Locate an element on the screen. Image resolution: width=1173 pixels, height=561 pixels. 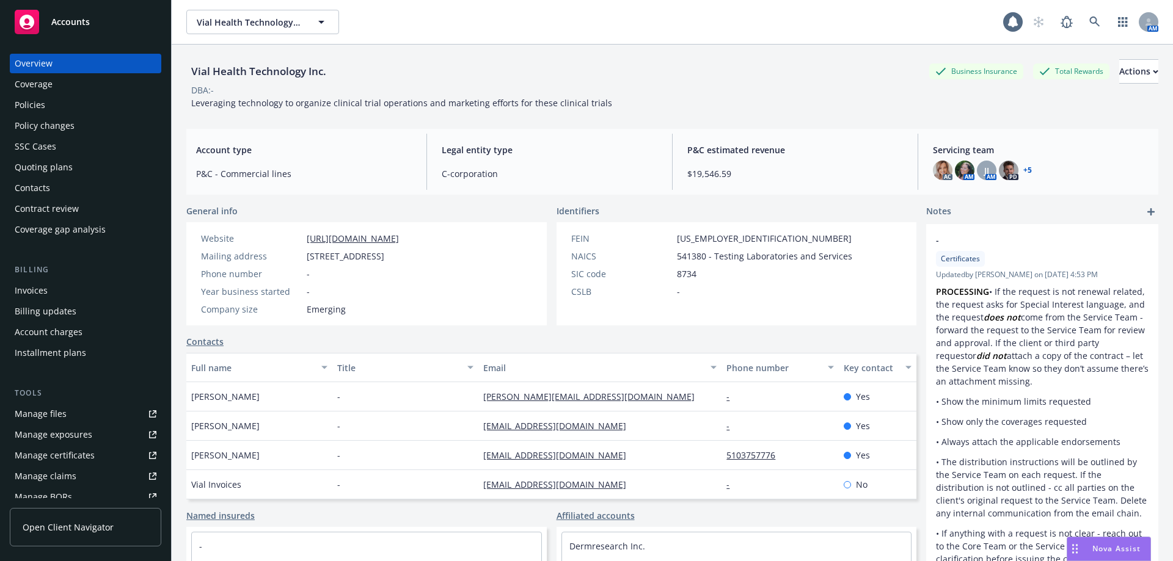
div: Contacts is located at coordinates (32, 188).